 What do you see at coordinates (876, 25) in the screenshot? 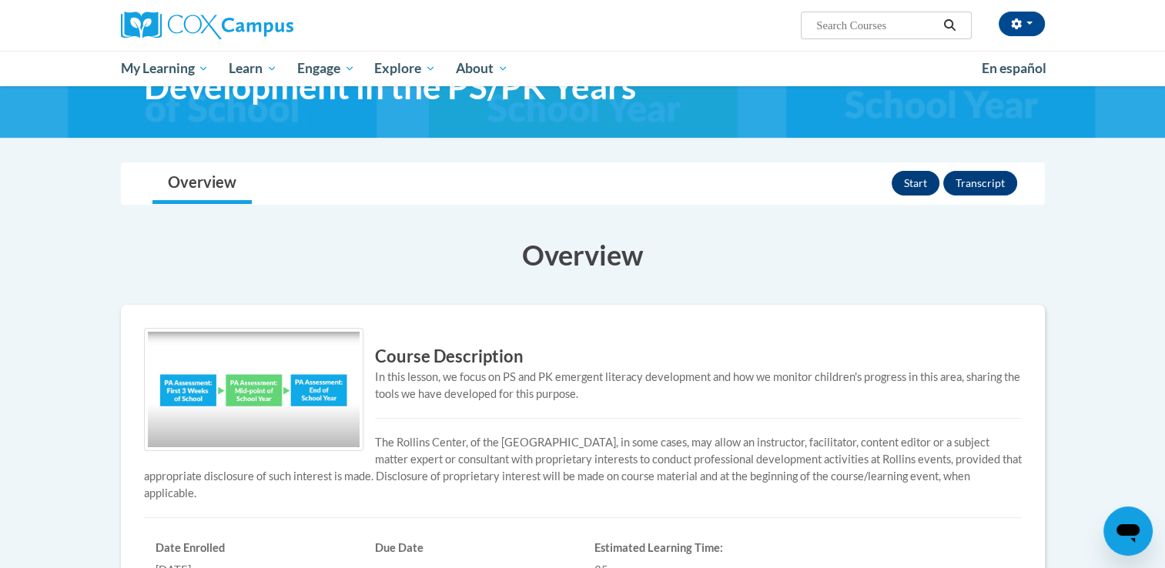
I see `input: Search Courses` at bounding box center [876, 25].